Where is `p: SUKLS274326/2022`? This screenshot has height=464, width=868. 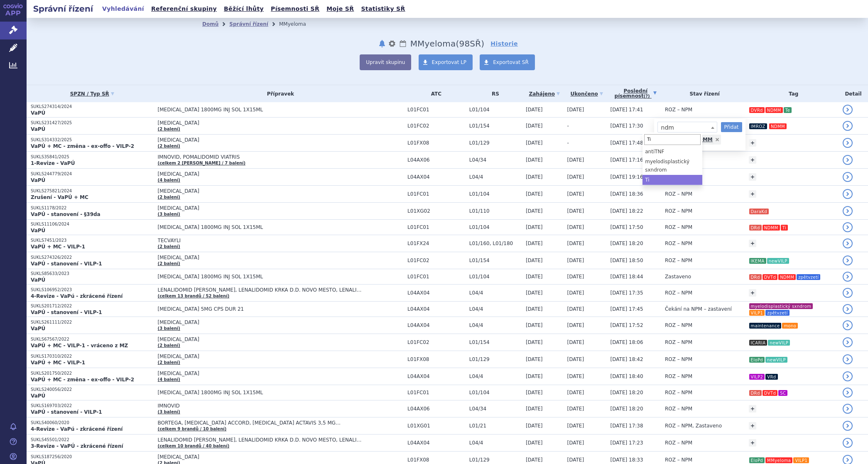 p: SUKLS274326/2022 is located at coordinates (92, 258).